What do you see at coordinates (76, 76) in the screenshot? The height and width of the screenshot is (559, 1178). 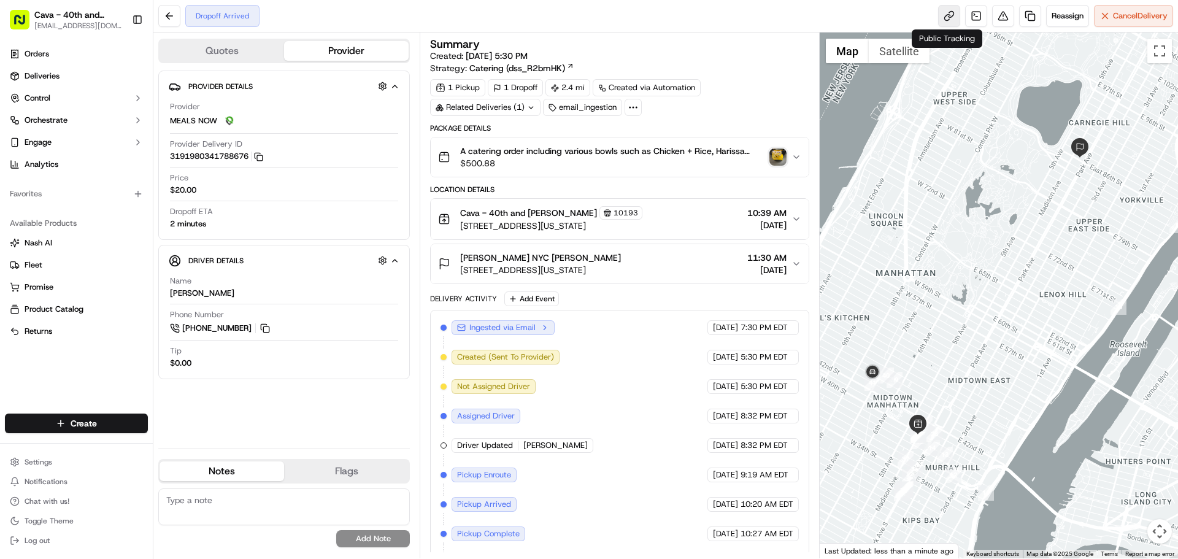 I see `a: Deliveries` at bounding box center [76, 76].